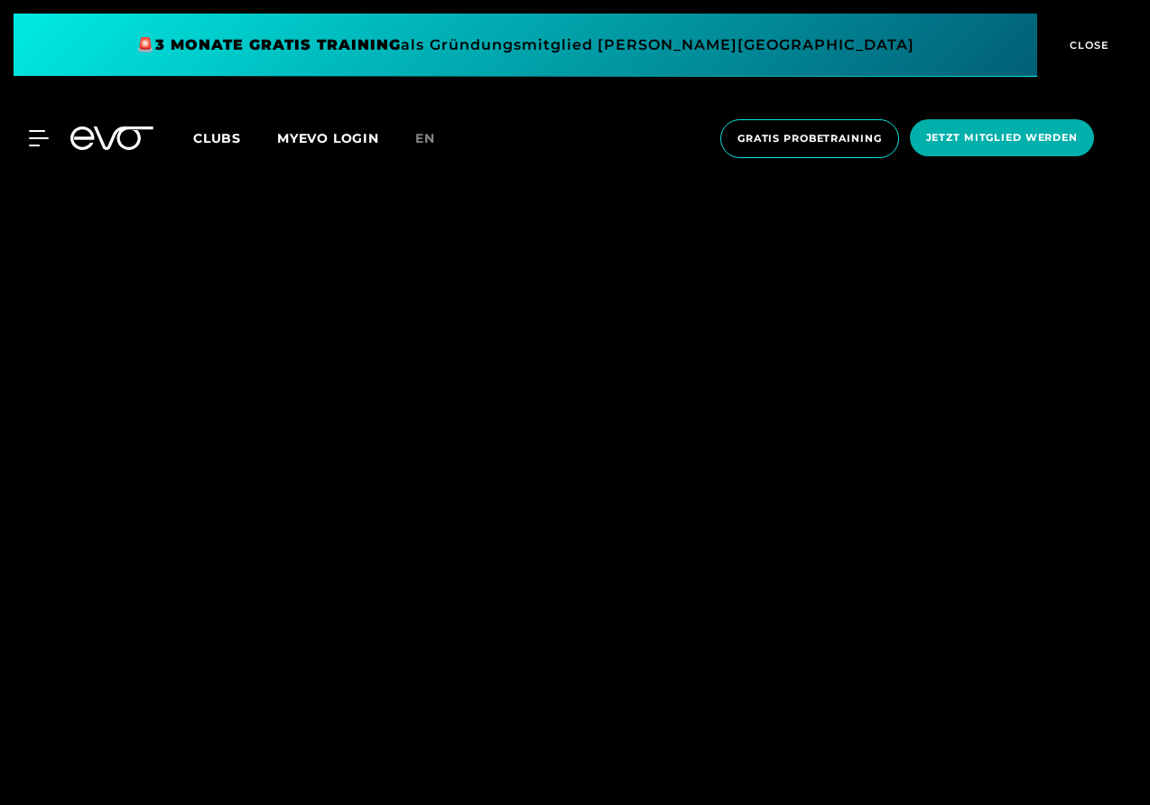  I want to click on span: Jetzt Mitglied werden, so click(1002, 137).